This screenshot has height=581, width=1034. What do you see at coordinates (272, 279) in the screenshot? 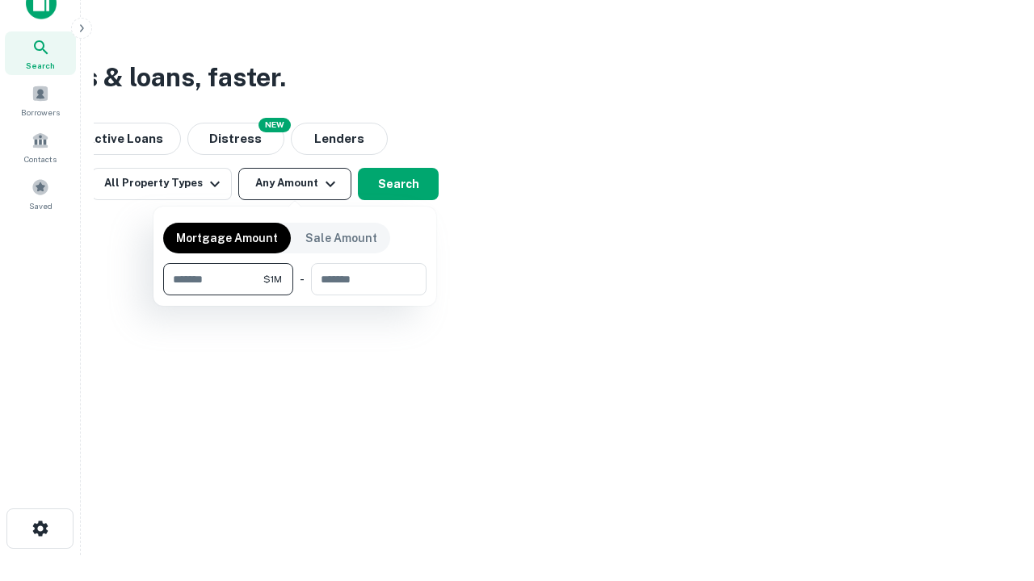
I see `span: $1M` at bounding box center [272, 279].